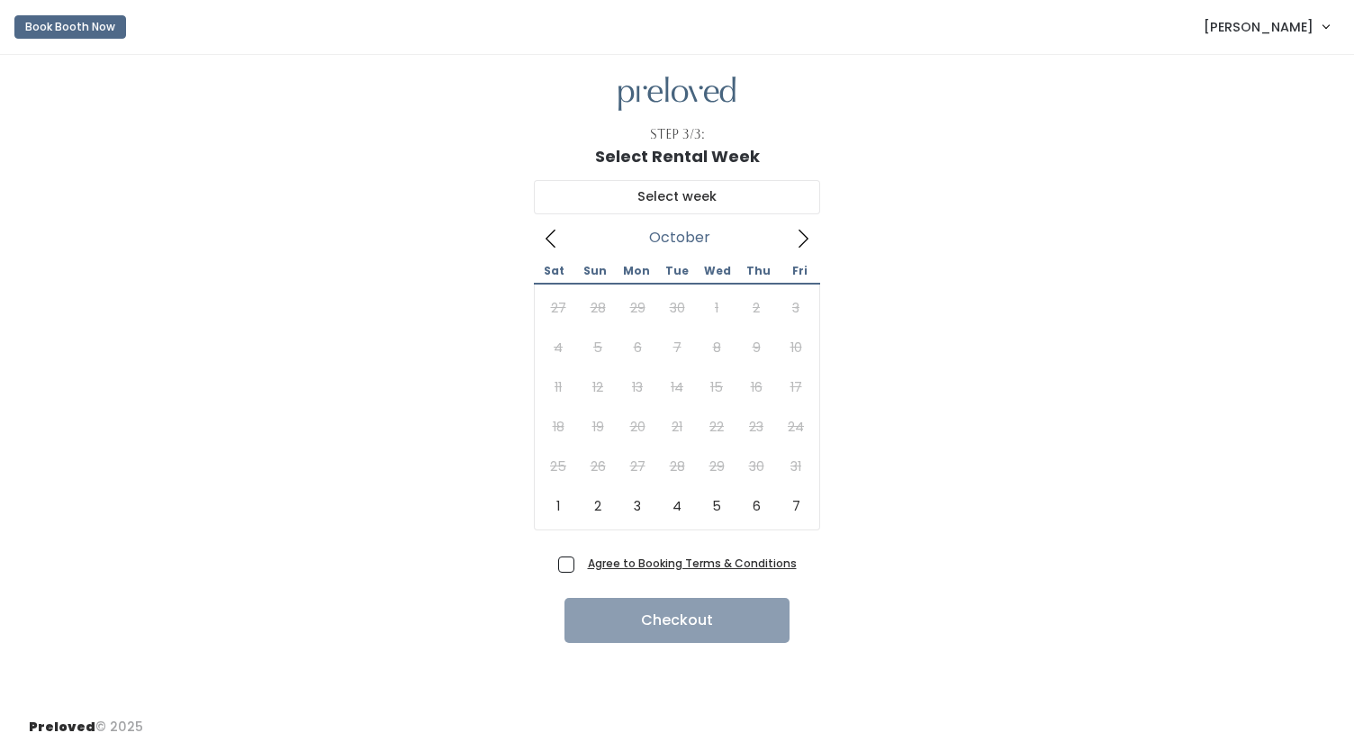  I want to click on img: preloved logo, so click(677, 94).